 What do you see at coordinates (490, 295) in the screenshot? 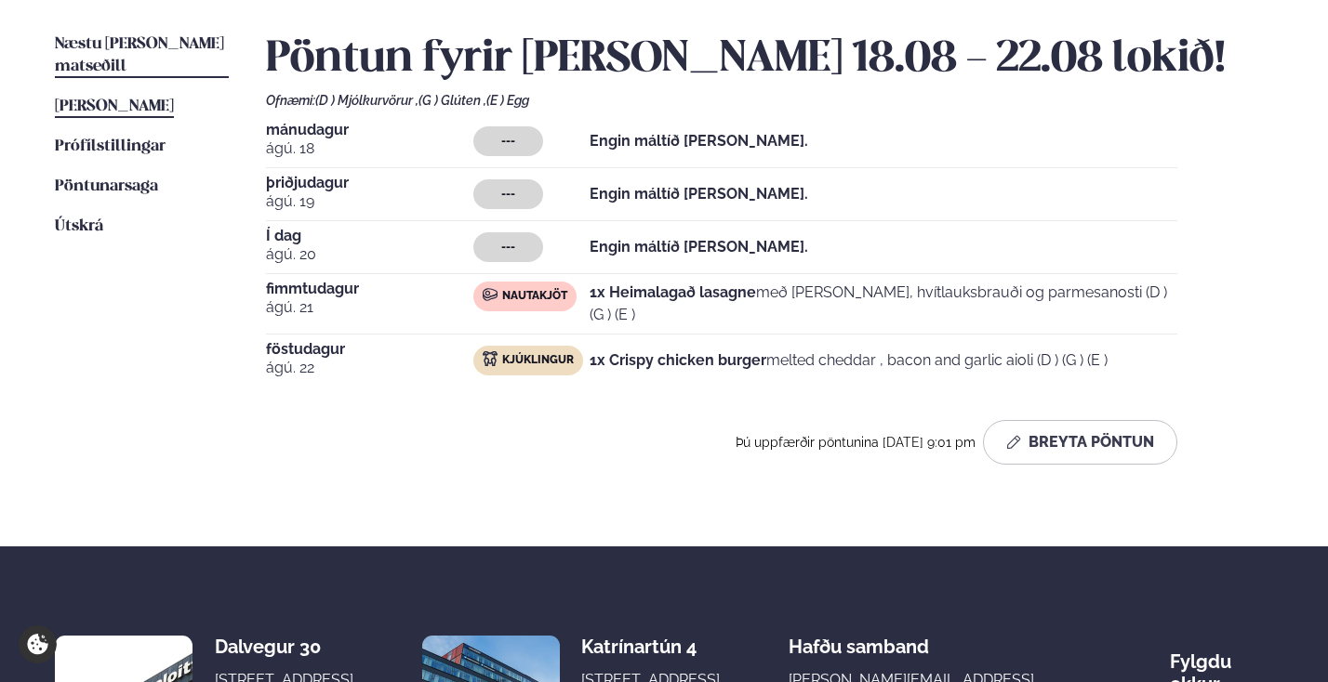
I see `img: beef.svg` at bounding box center [490, 295].